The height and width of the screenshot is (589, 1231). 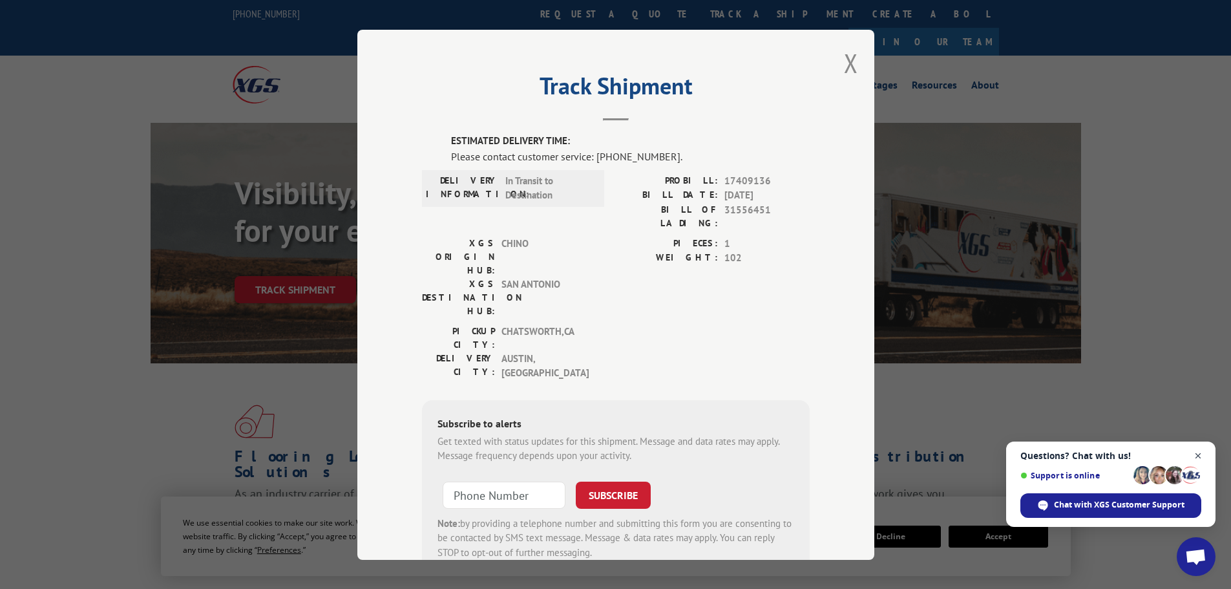 I want to click on div: by providing a telephone number and submitting this form you are consenting to be contacted by SM..., so click(x=616, y=538).